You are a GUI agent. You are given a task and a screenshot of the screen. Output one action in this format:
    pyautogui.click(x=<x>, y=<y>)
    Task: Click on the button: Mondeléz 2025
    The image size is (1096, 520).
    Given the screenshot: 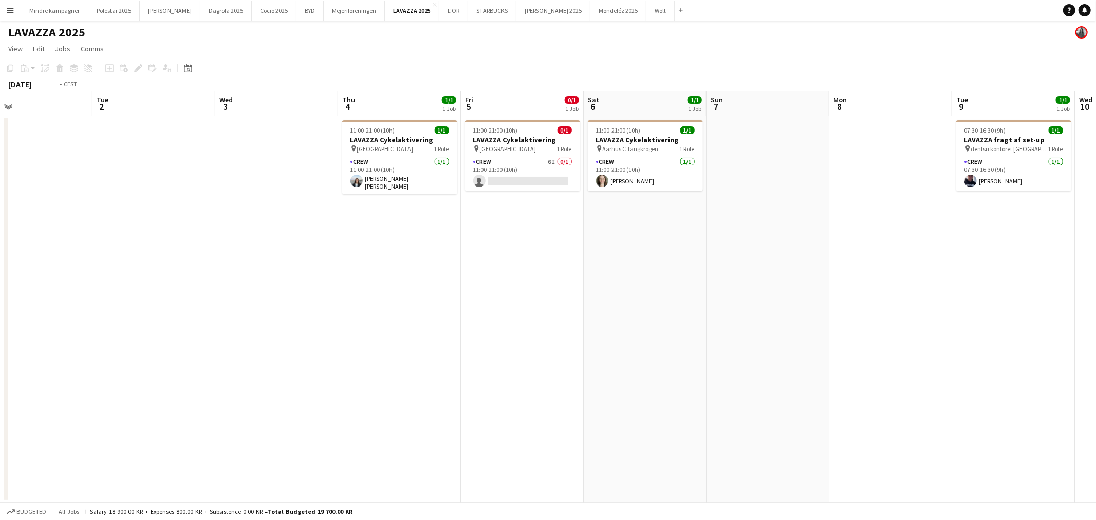 What is the action you would take?
    pyautogui.click(x=618, y=10)
    